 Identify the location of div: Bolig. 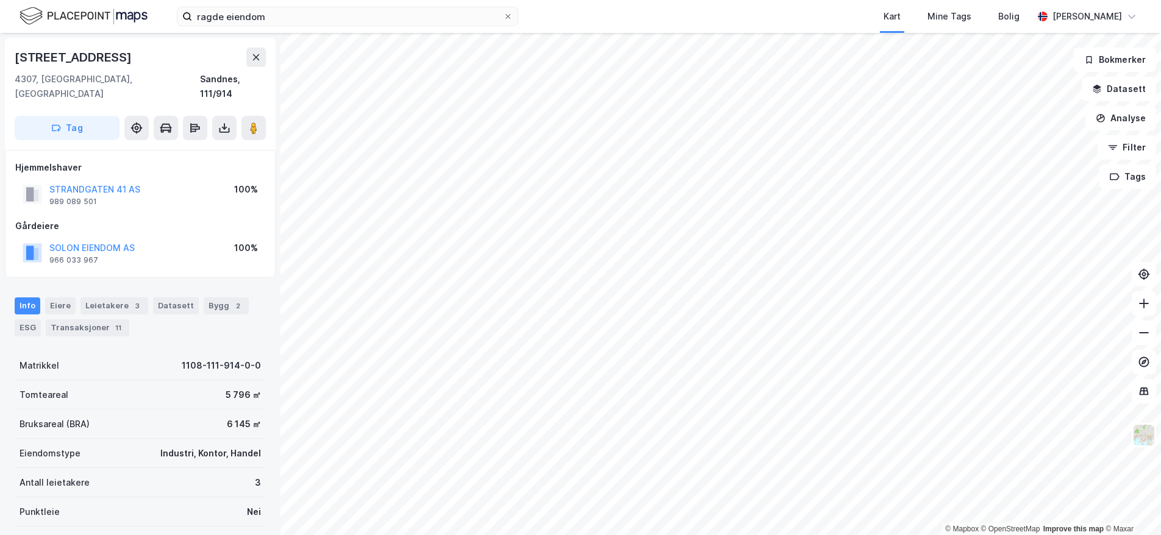
(1008, 16).